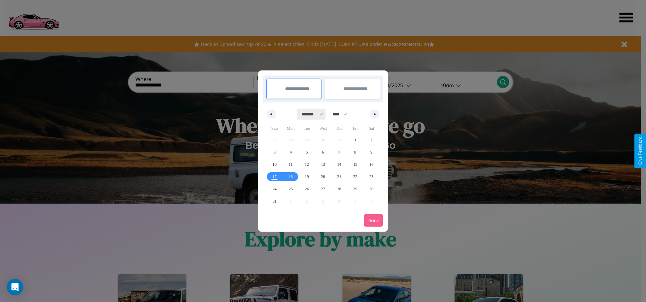 The width and height of the screenshot is (646, 302). I want to click on span: 16, so click(371, 164).